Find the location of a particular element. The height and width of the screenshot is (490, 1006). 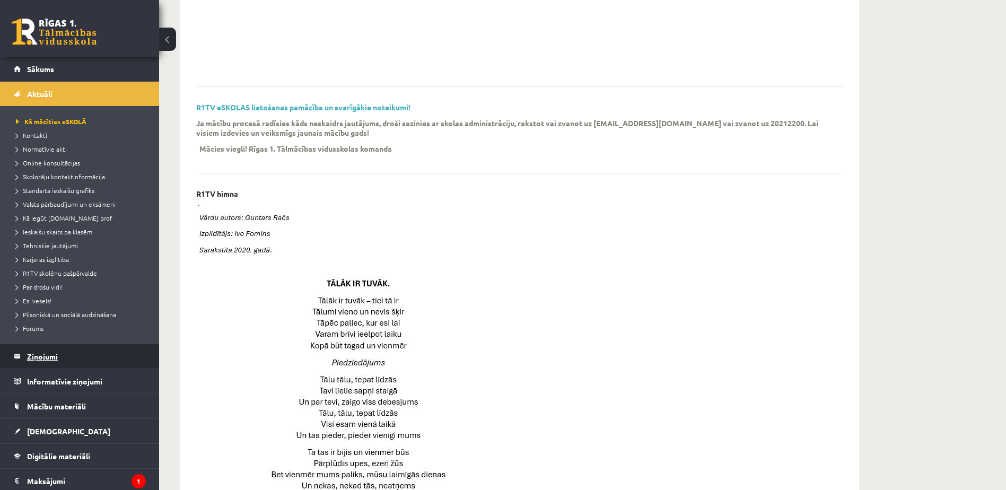

i: 1 is located at coordinates (138, 481).